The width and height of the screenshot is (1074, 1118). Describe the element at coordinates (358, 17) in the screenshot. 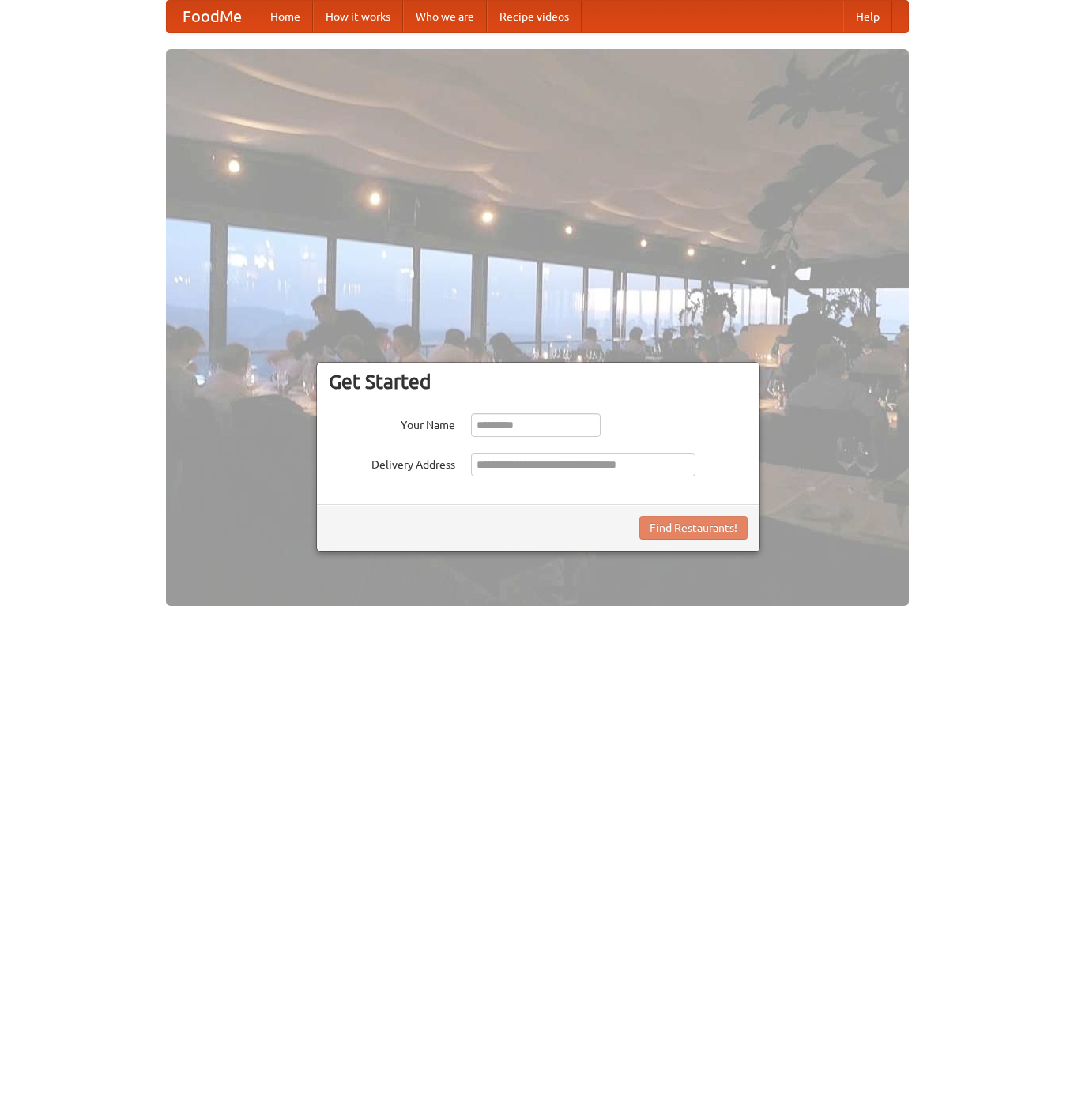

I see `a: How it works` at that location.